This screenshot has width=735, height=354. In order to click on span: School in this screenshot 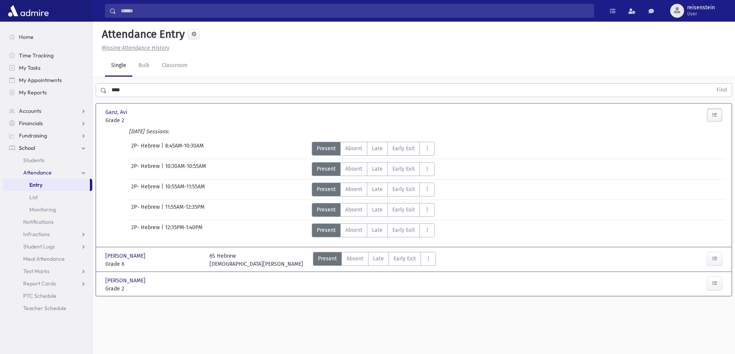, I will do `click(27, 148)`.